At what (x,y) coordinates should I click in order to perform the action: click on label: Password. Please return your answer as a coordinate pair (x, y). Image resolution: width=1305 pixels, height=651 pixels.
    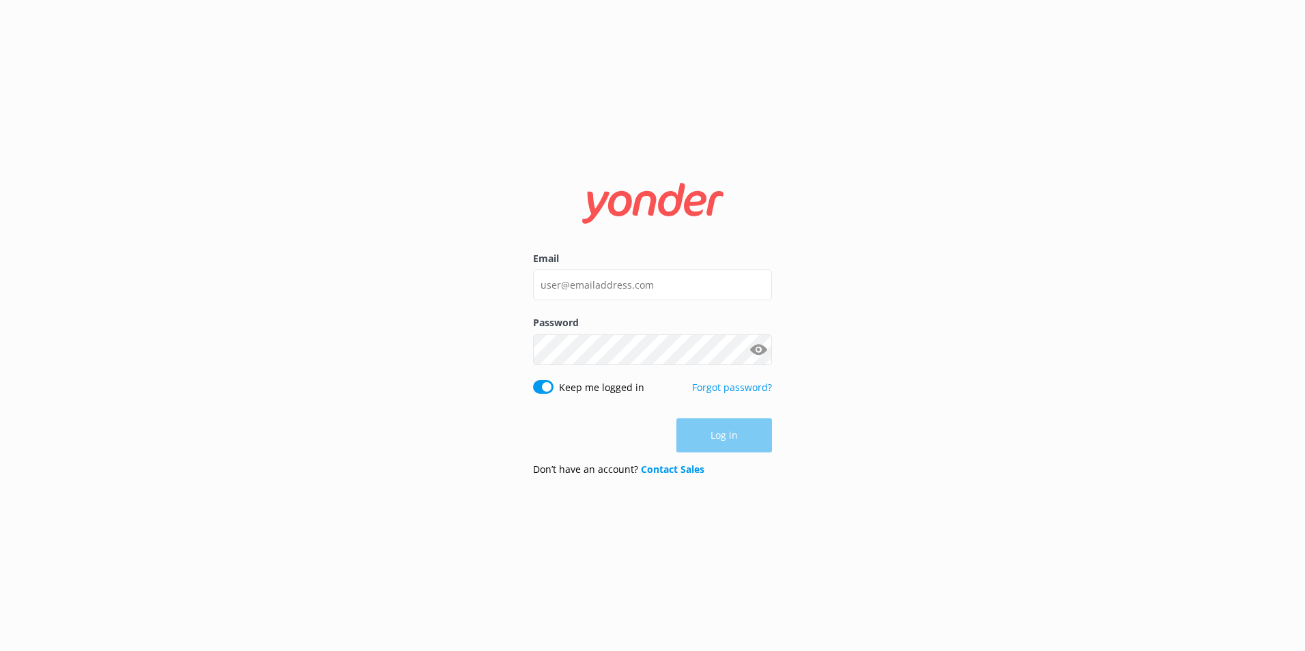
    Looking at the image, I should click on (653, 323).